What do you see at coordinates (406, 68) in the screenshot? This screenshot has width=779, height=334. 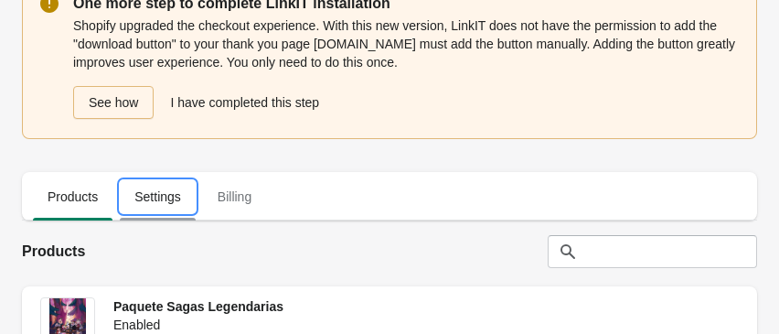 I see `div: Shopify upgraded the checkout experience. With this new version, LinkIT does not have the permiss...` at bounding box center [406, 68].